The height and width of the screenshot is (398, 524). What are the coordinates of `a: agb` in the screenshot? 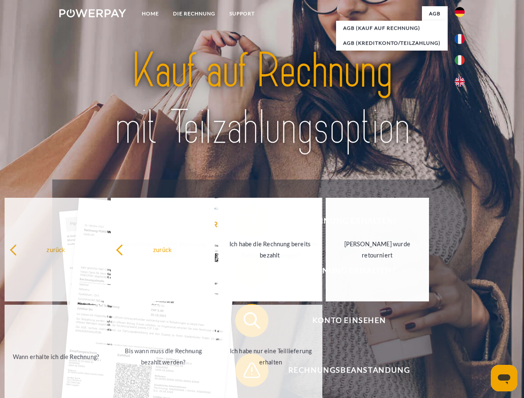 It's located at (435, 14).